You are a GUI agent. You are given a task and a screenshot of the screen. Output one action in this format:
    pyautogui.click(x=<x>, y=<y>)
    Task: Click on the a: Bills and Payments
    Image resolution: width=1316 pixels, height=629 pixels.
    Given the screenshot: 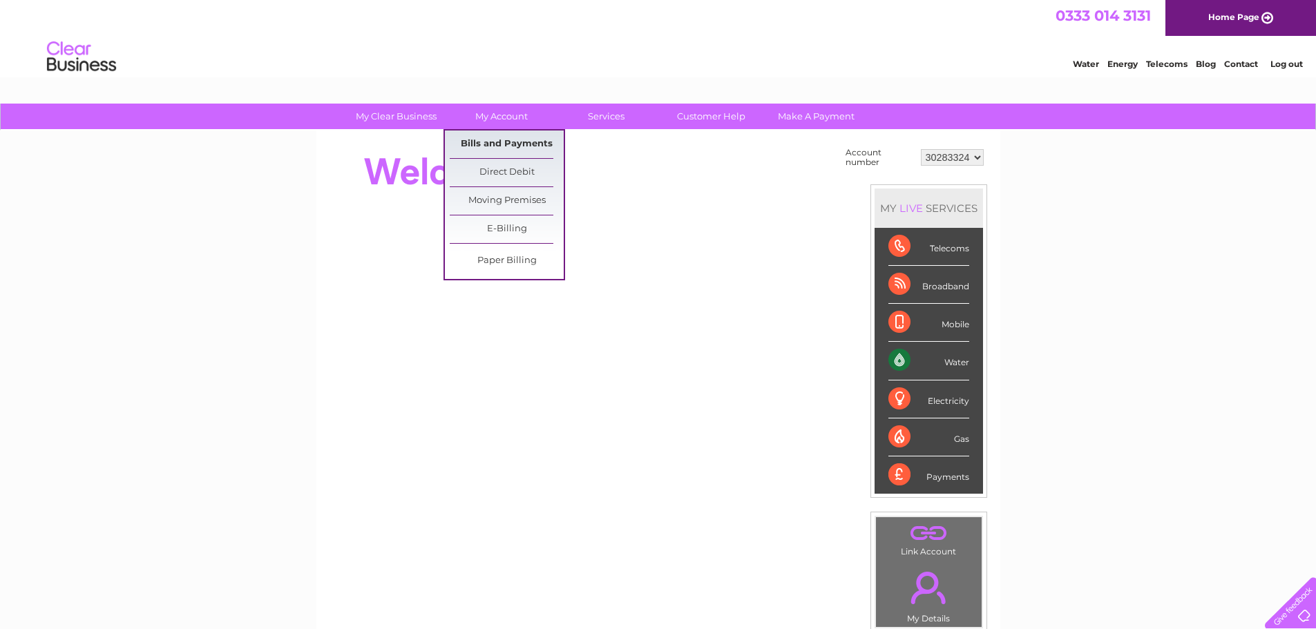 What is the action you would take?
    pyautogui.click(x=506, y=144)
    